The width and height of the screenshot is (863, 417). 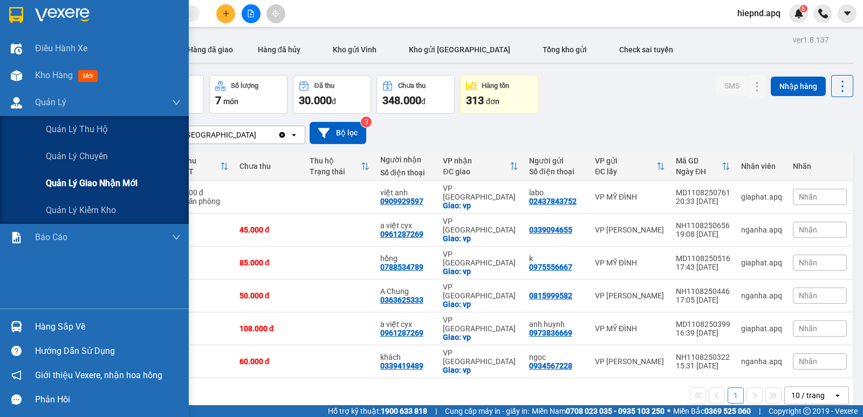 I want to click on strong: 0708 023 035 - 0935 103 250, so click(x=615, y=411).